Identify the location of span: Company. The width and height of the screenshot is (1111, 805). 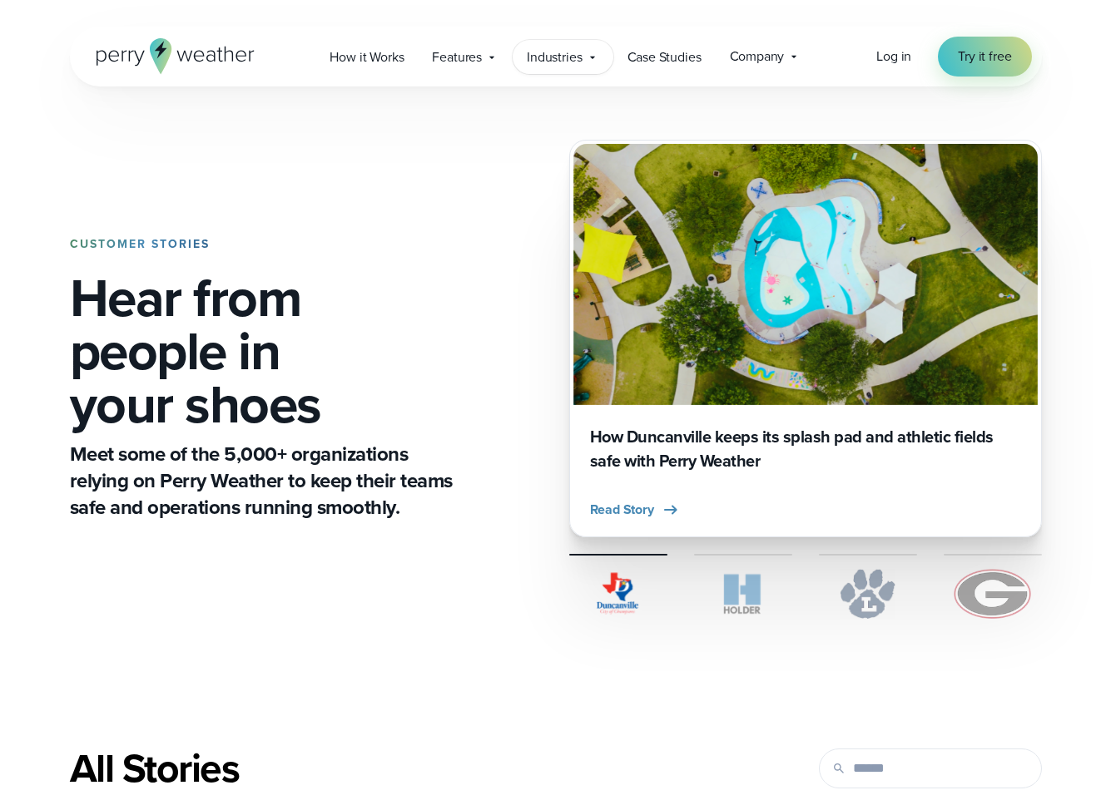
(757, 57).